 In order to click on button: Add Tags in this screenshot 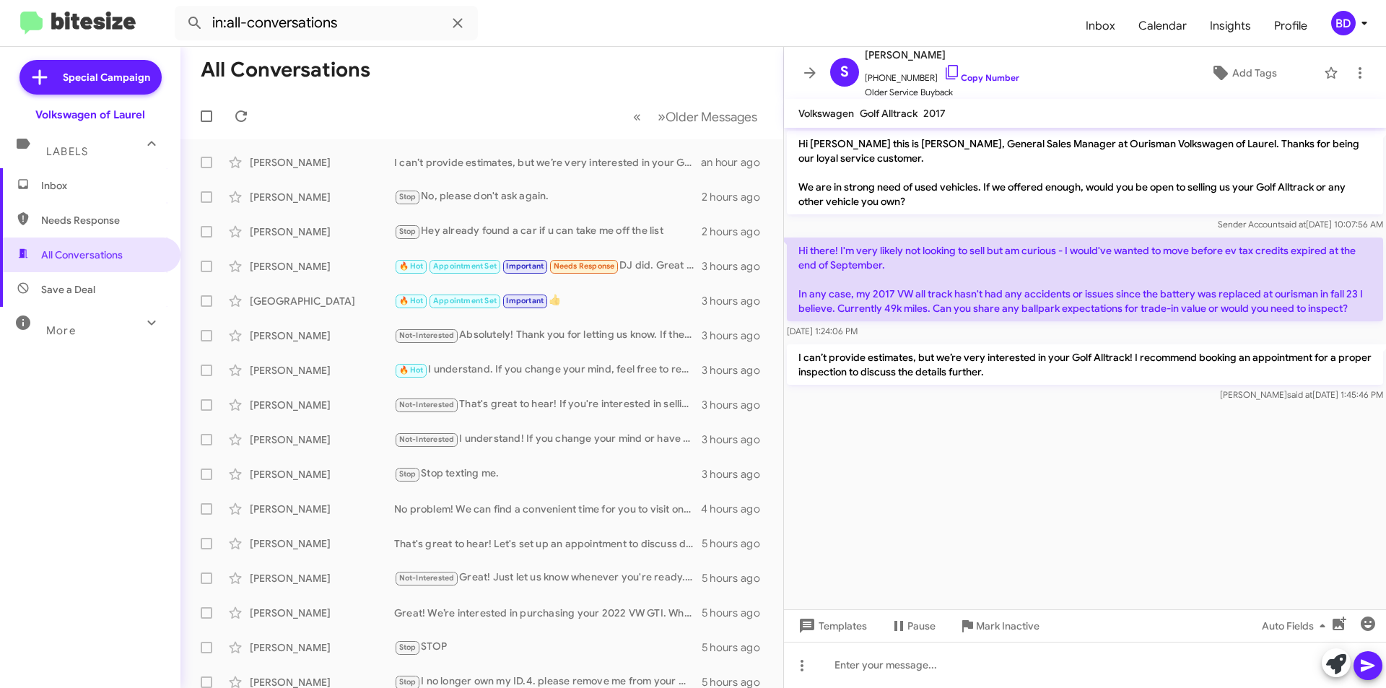, I will do `click(1242, 73)`.